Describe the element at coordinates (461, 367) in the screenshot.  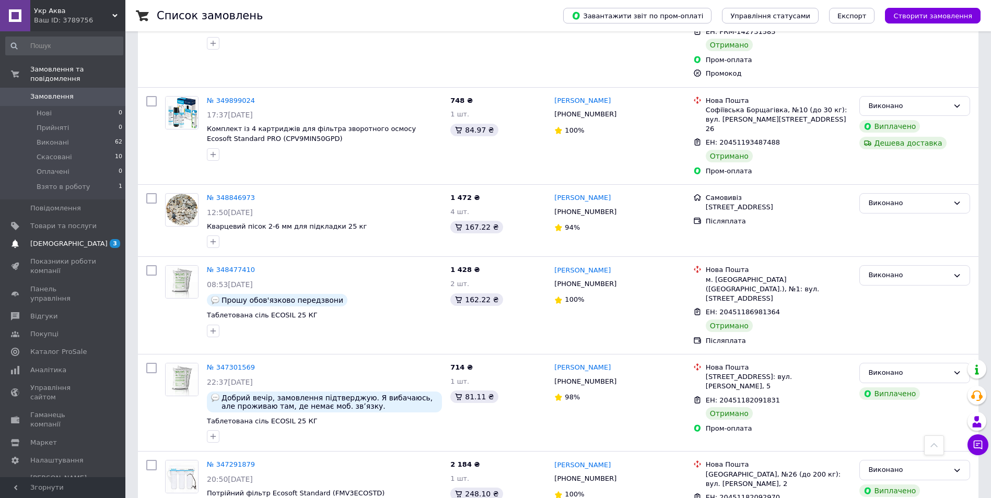
I see `span: 714 ₴` at that location.